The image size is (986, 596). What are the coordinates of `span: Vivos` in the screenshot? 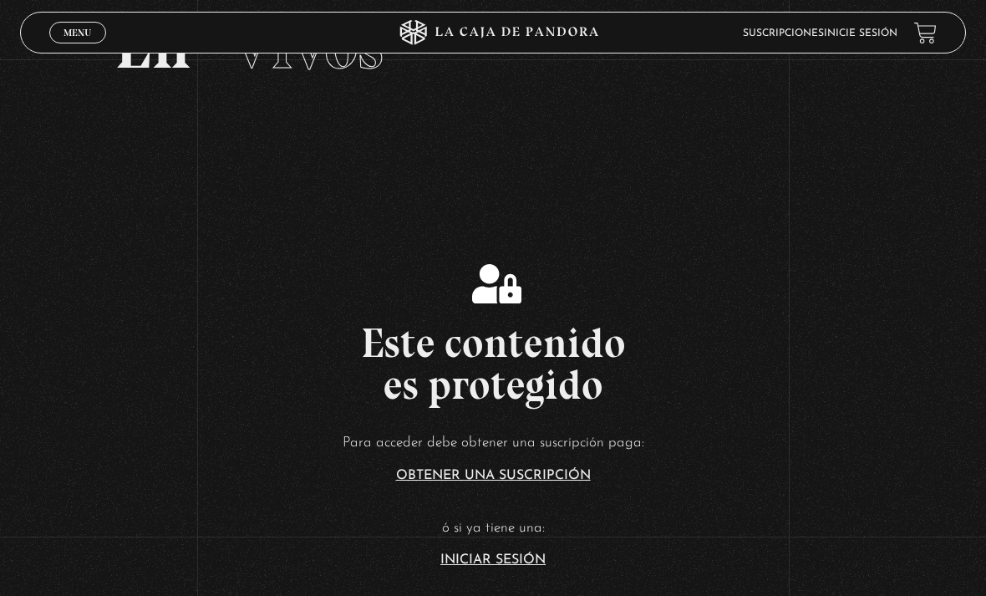 It's located at (307, 45).